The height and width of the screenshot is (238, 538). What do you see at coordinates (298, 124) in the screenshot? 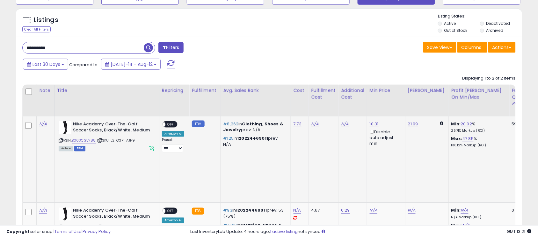
I see `a: 7.73` at bounding box center [298, 124].